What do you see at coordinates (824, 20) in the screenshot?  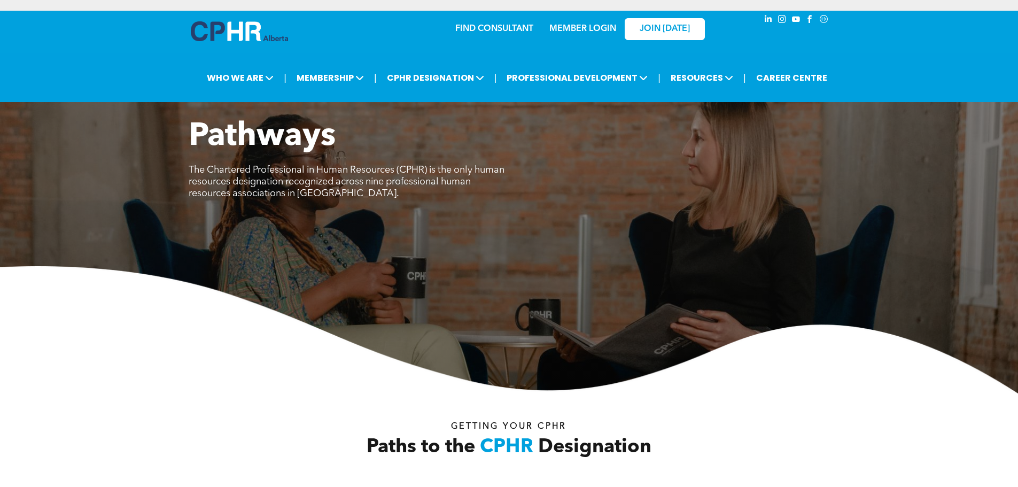 I see `a: Social network` at bounding box center [824, 20].